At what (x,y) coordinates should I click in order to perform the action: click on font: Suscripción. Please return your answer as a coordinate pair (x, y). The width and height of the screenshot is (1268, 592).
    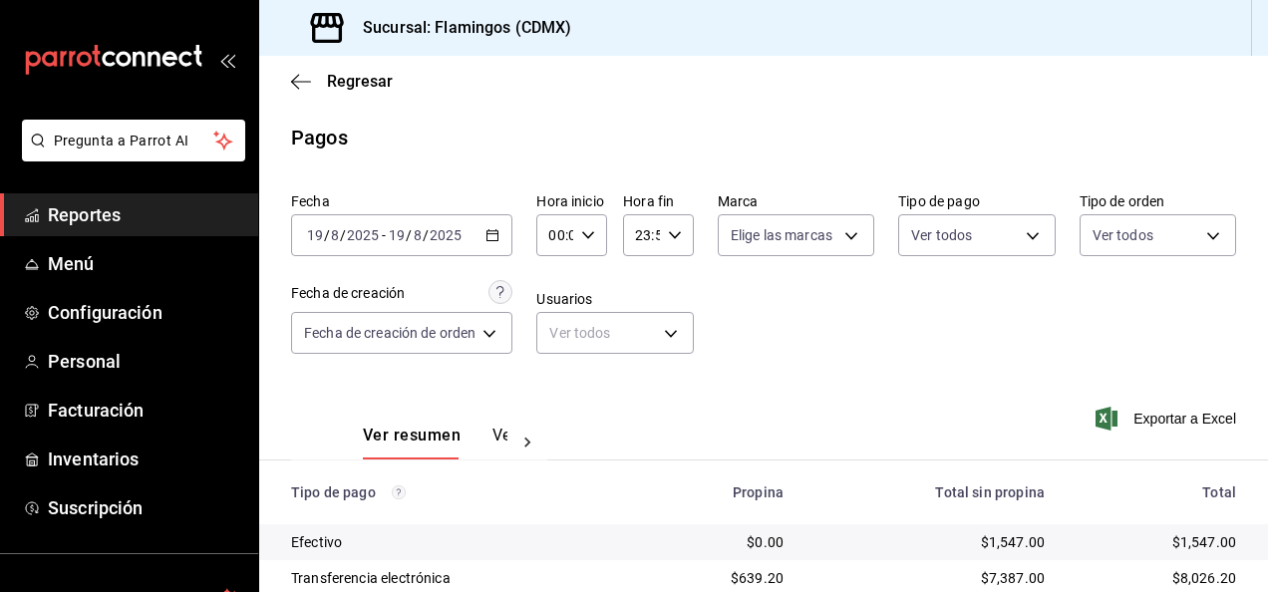
    Looking at the image, I should click on (95, 508).